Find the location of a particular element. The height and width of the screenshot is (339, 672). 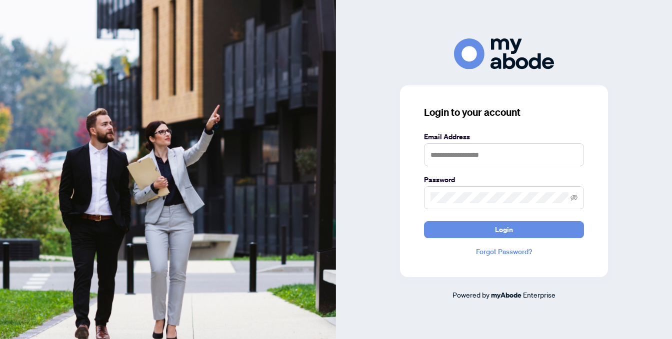

h3: Login to your account is located at coordinates (504, 112).